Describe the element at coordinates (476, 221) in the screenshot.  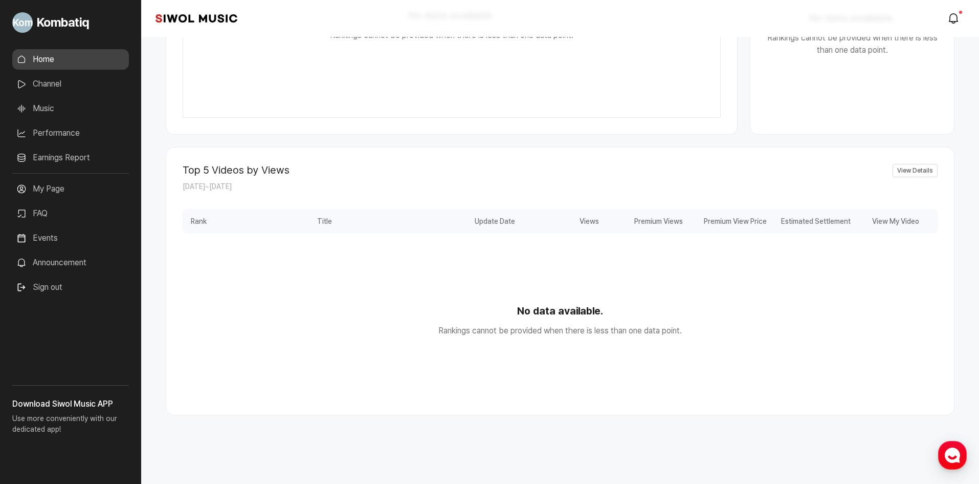
I see `div: Update Date` at that location.